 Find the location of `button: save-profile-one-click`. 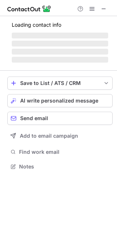

button: save-profile-one-click is located at coordinates (60, 83).